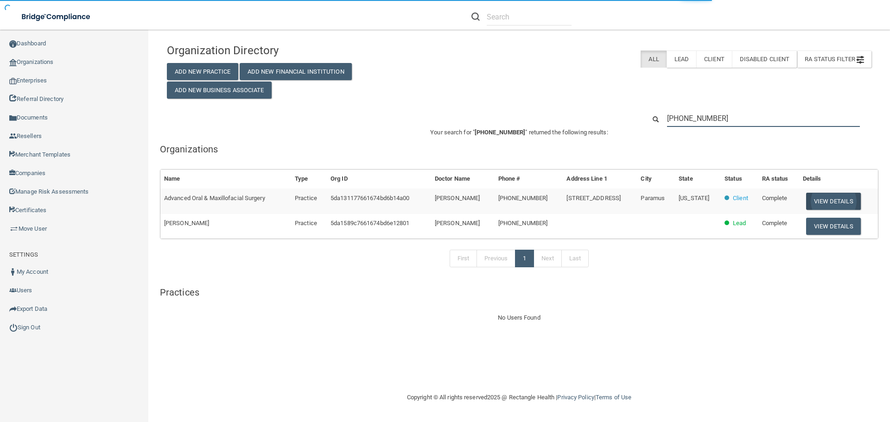 The image size is (890, 422). I want to click on button: Add New Business Associate, so click(219, 90).